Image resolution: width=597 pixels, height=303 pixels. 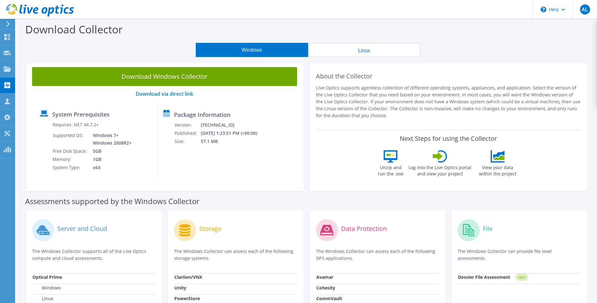 What do you see at coordinates (252, 50) in the screenshot?
I see `button: Windows` at bounding box center [252, 50].